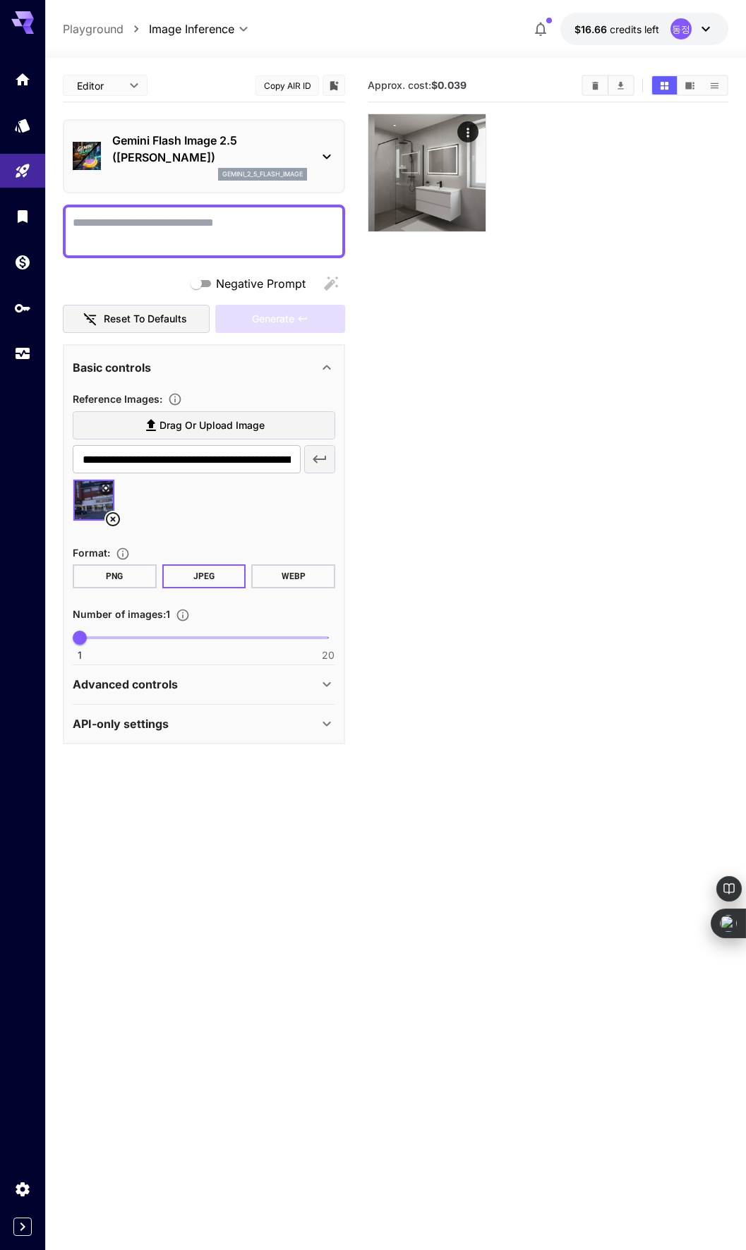  Describe the element at coordinates (106, 29) in the screenshot. I see `nav: breadcrumb` at that location.